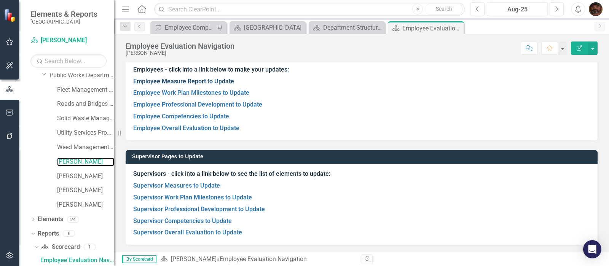 The width and height of the screenshot is (609, 266). Describe the element at coordinates (139, 259) in the screenshot. I see `span: By Scorecard` at that location.